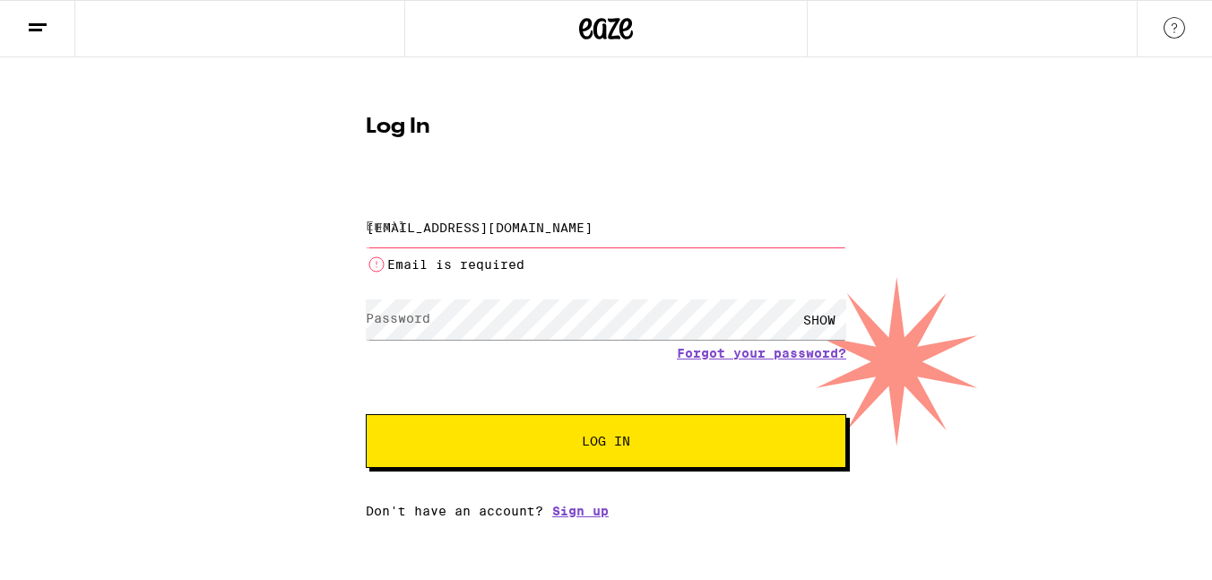 The width and height of the screenshot is (1212, 580). I want to click on label: Password, so click(398, 318).